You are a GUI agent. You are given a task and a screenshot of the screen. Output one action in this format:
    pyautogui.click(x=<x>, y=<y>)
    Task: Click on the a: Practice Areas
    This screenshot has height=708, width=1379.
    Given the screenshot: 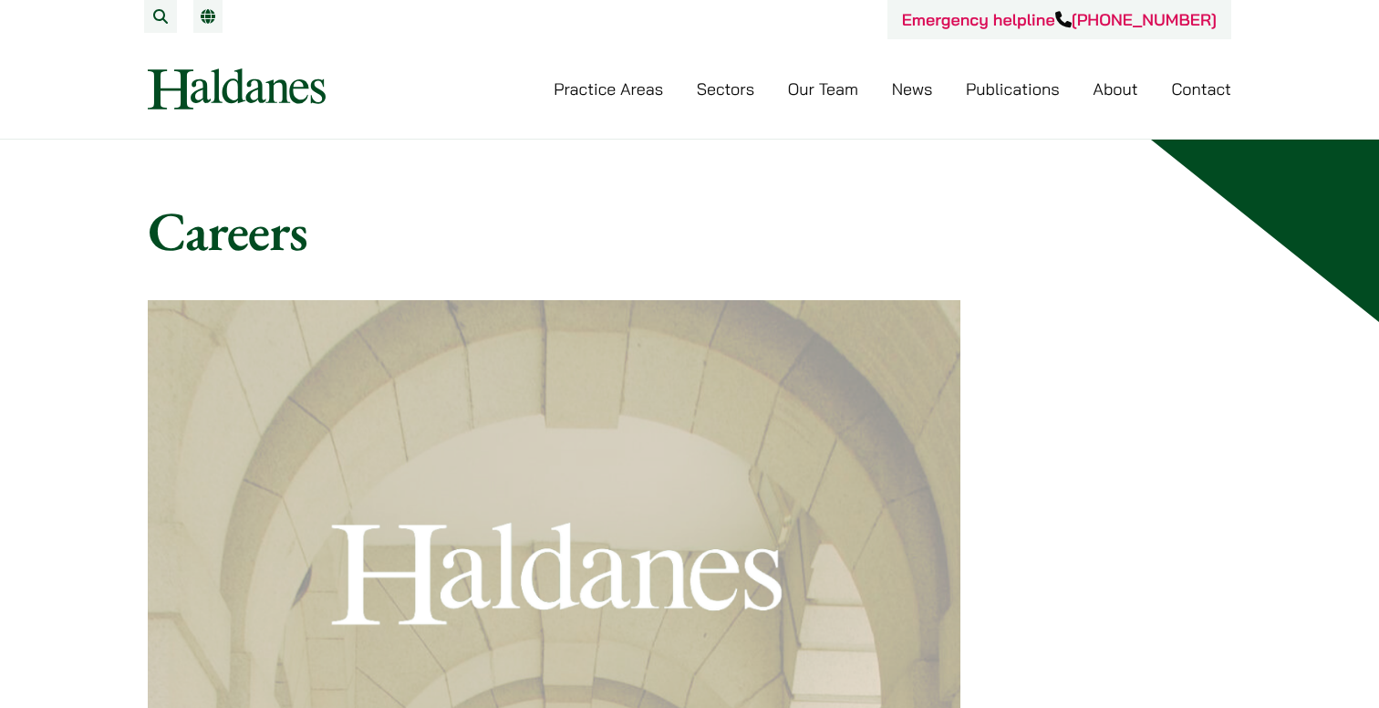 What is the action you would take?
    pyautogui.click(x=608, y=88)
    